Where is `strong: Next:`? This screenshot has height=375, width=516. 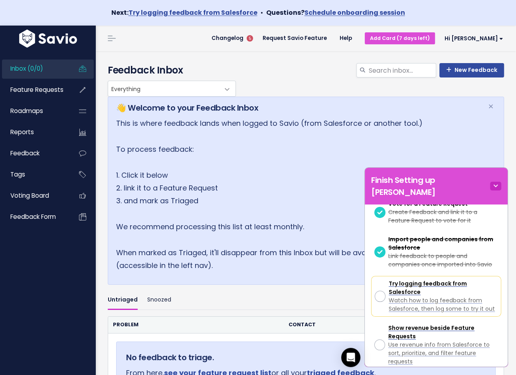
strong: Next: is located at coordinates (184, 12).